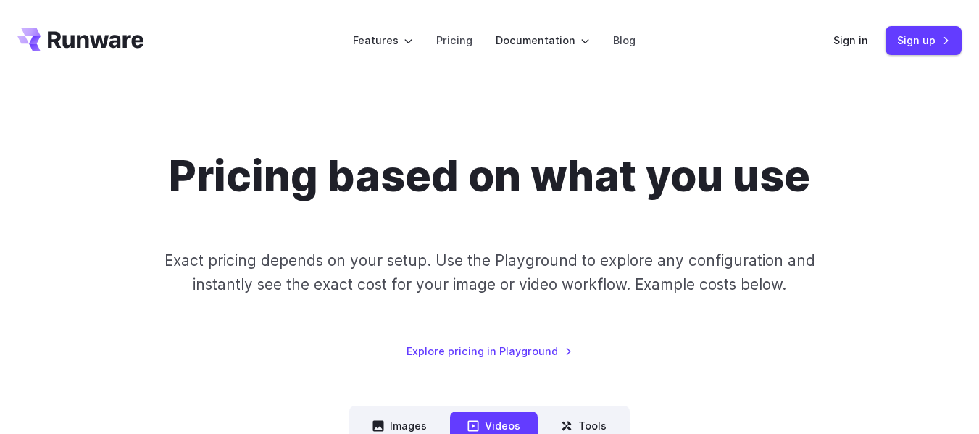 Image resolution: width=979 pixels, height=434 pixels. What do you see at coordinates (489, 351) in the screenshot?
I see `a: Explore pricing in Playground` at bounding box center [489, 351].